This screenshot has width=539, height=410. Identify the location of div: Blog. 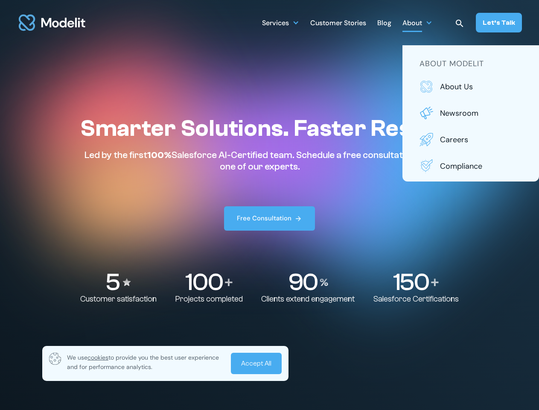
(384, 23).